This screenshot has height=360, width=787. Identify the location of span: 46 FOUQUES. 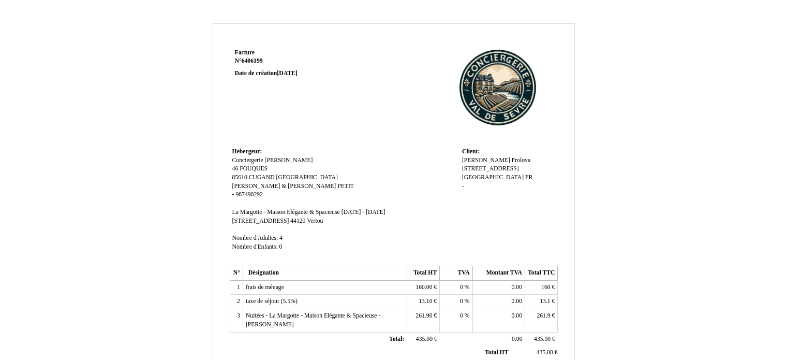
(250, 168).